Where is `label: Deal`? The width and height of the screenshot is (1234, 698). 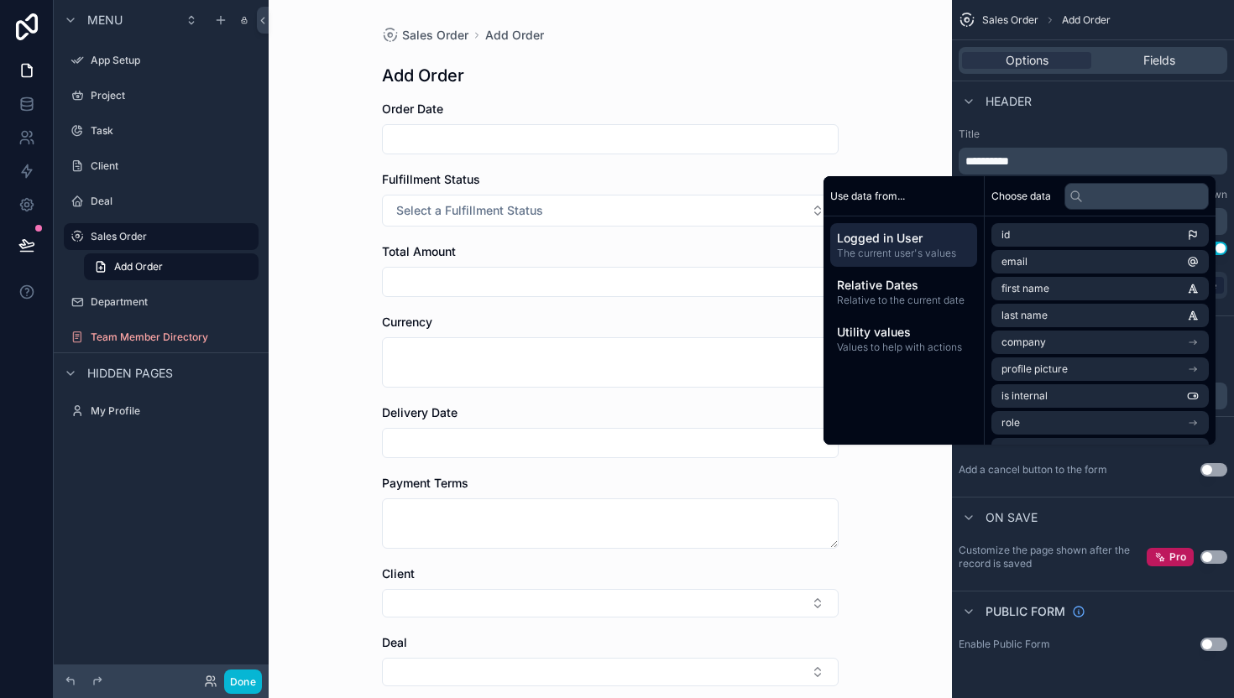
label: Deal is located at coordinates (173, 201).